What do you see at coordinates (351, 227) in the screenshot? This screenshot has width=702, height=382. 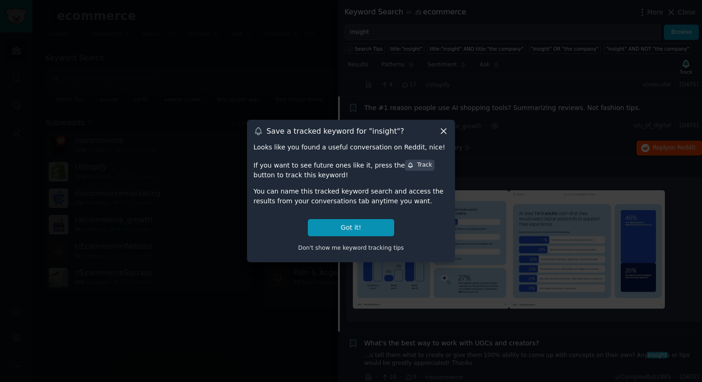 I see `button: Got it!` at bounding box center [351, 227].